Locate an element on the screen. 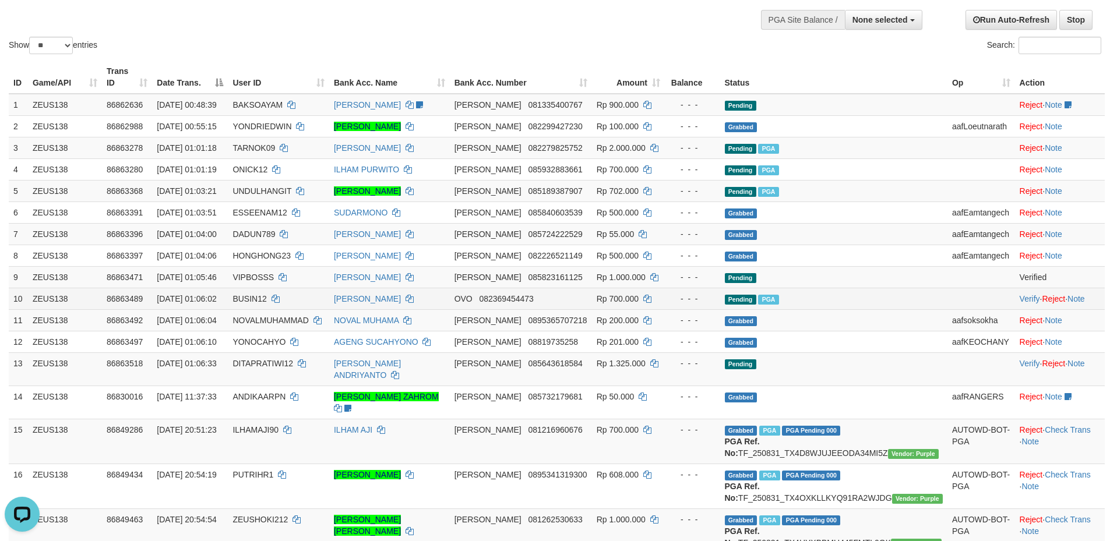 Image resolution: width=1110 pixels, height=541 pixels. span: Marked by aafRornrotha is located at coordinates (769, 476).